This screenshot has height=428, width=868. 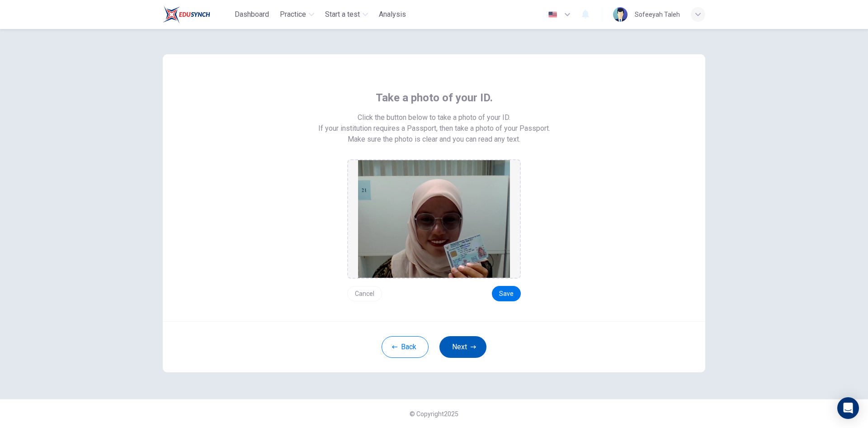 I want to click on img: Train Test logo, so click(x=186, y=14).